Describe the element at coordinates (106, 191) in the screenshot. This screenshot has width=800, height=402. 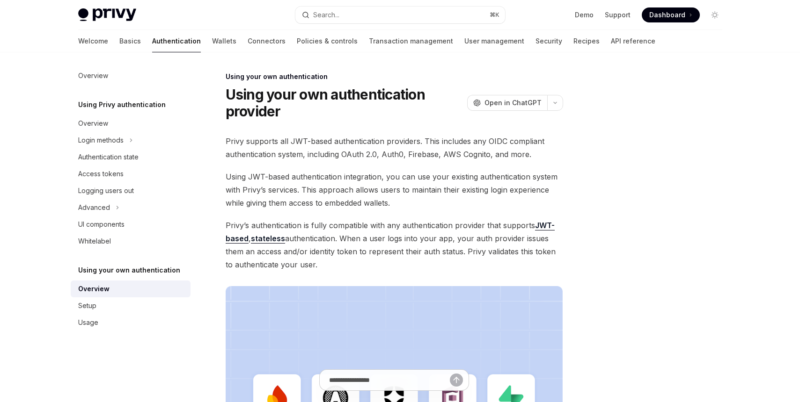
I see `div: Logging users out` at that location.